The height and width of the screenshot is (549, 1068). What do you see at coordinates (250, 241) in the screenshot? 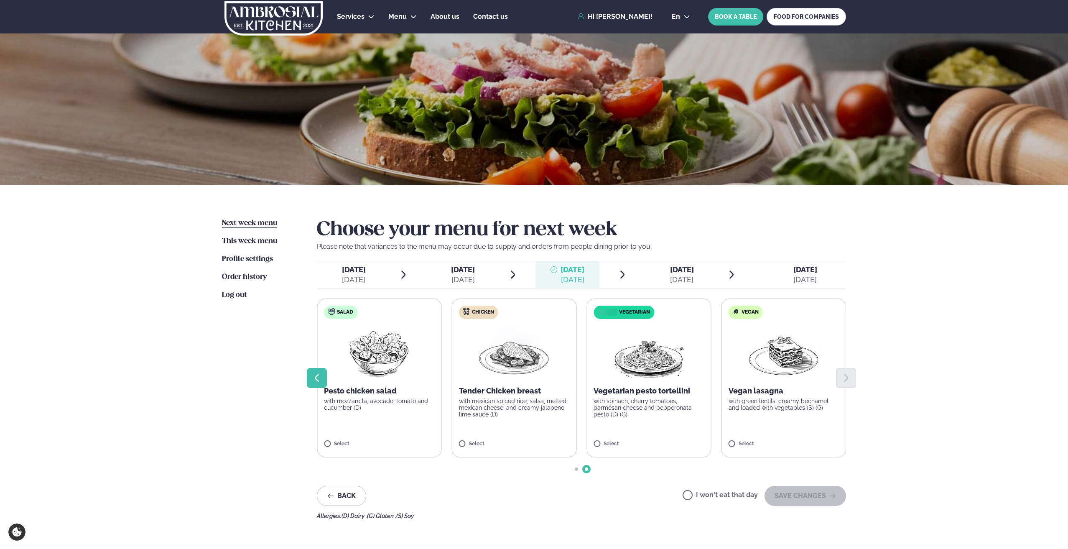
I see `span: This week menu` at bounding box center [250, 241].